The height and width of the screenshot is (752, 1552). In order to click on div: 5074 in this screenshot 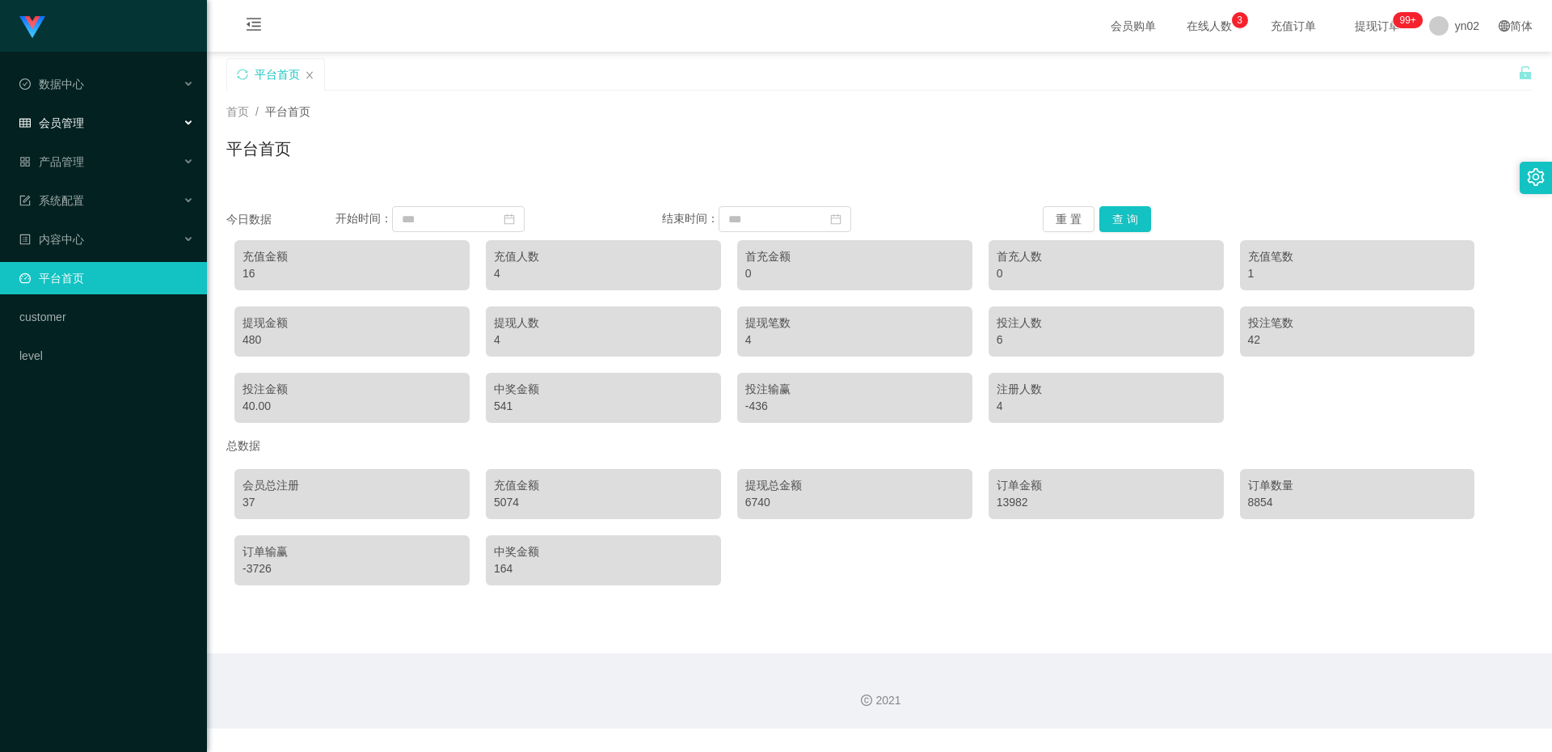, I will do `click(603, 502)`.